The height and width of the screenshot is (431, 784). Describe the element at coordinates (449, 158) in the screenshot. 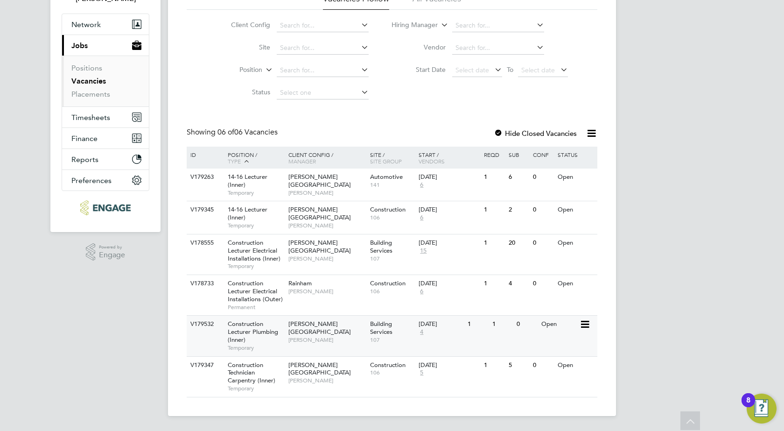

I see `div: Start /` at that location.